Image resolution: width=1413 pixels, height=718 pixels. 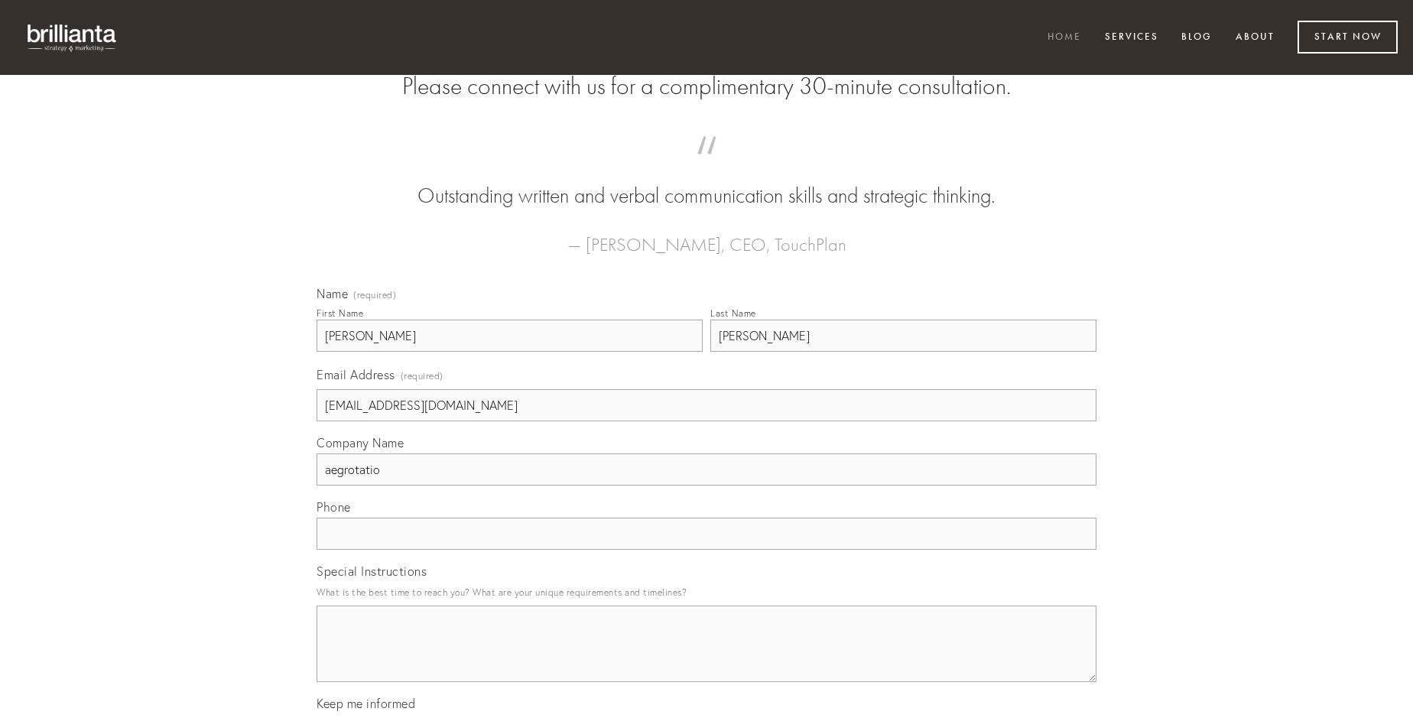 What do you see at coordinates (706, 86) in the screenshot?
I see `h2: Please connect with us for a complimentary 30-minute consultation.` at bounding box center [706, 86].